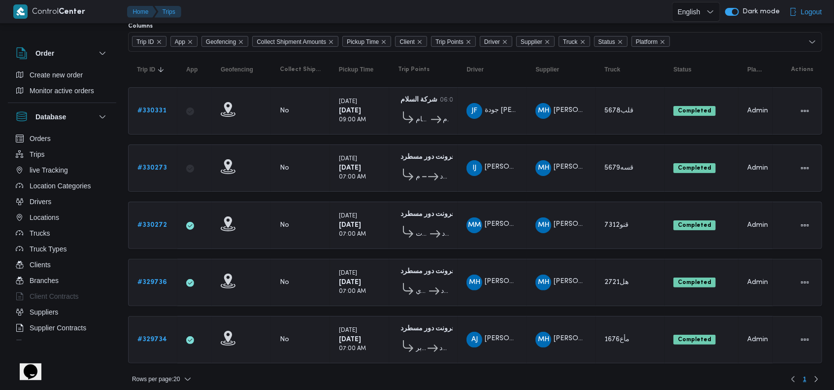  What do you see at coordinates (291, 42) in the screenshot?
I see `span: Collect Shipment Amounts` at bounding box center [291, 42].